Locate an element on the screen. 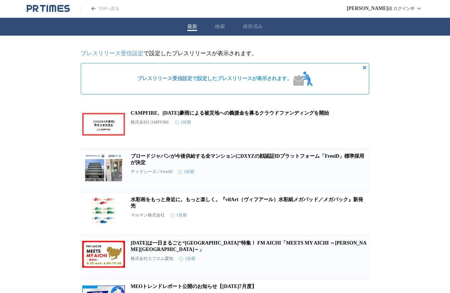 This screenshot has width=450, height=293. img: 8月20日(水)は一日まるごと“豊根村”特集！ FM AICHI「MEETS MY AICHI ～豊根村～」 is located at coordinates (104, 254).